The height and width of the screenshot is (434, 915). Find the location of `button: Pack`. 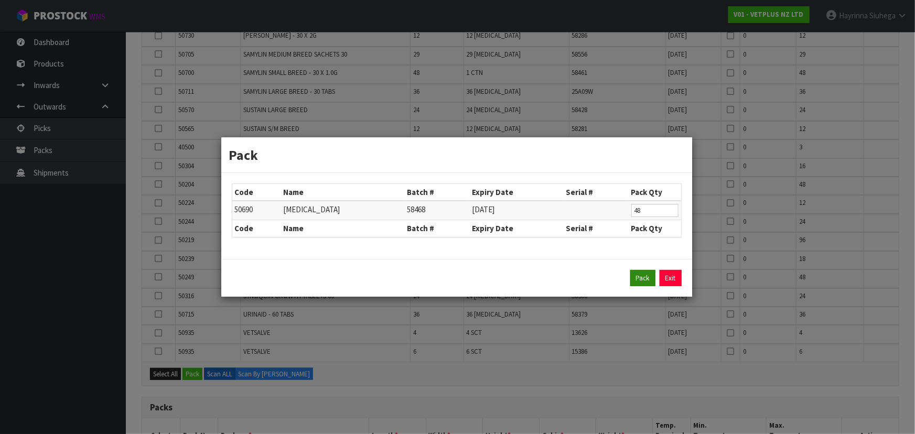

button: Pack is located at coordinates (643, 279).